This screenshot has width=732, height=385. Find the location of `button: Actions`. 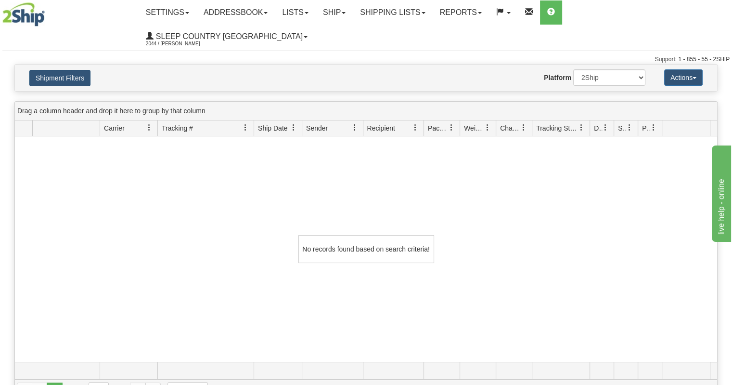

button: Actions is located at coordinates (683, 77).